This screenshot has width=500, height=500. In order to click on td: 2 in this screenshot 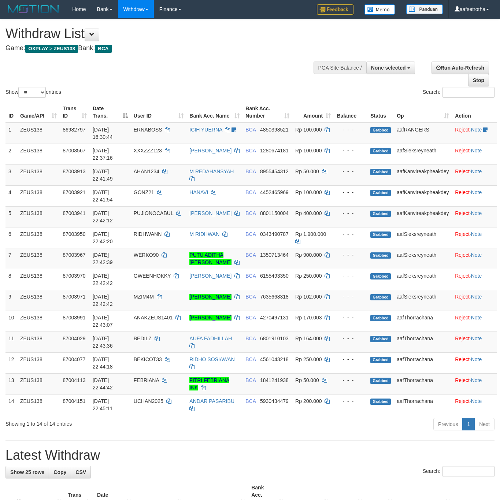, I will do `click(11, 154)`.